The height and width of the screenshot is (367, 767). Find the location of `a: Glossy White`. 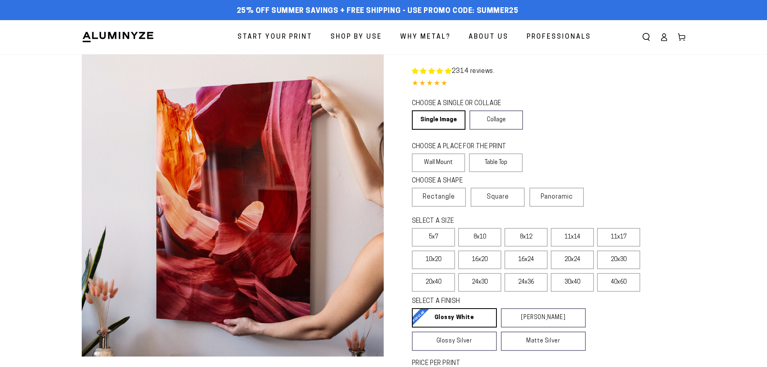

a: Glossy White is located at coordinates (454, 318).